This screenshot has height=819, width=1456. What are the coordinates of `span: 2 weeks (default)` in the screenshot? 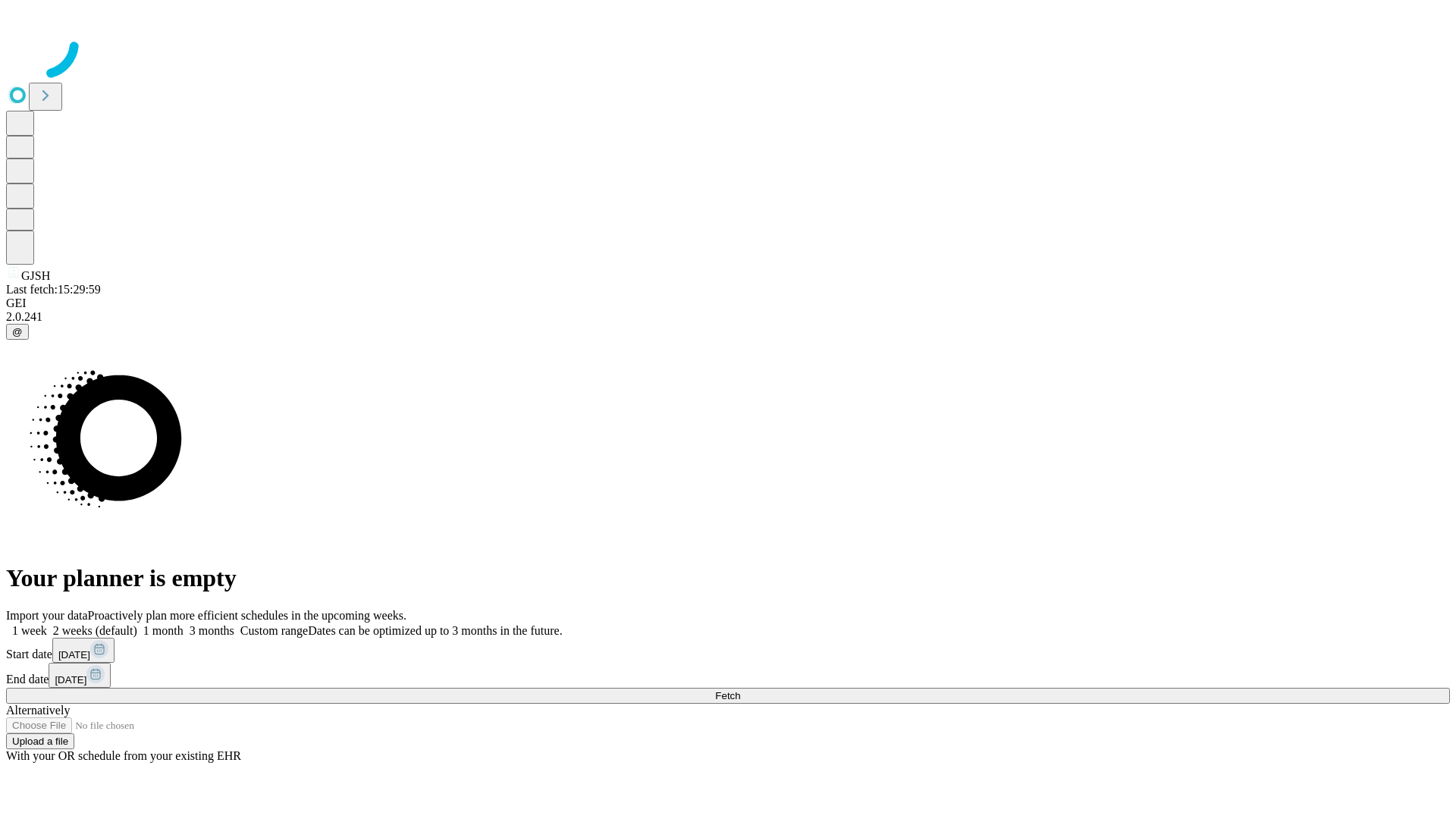 It's located at (95, 630).